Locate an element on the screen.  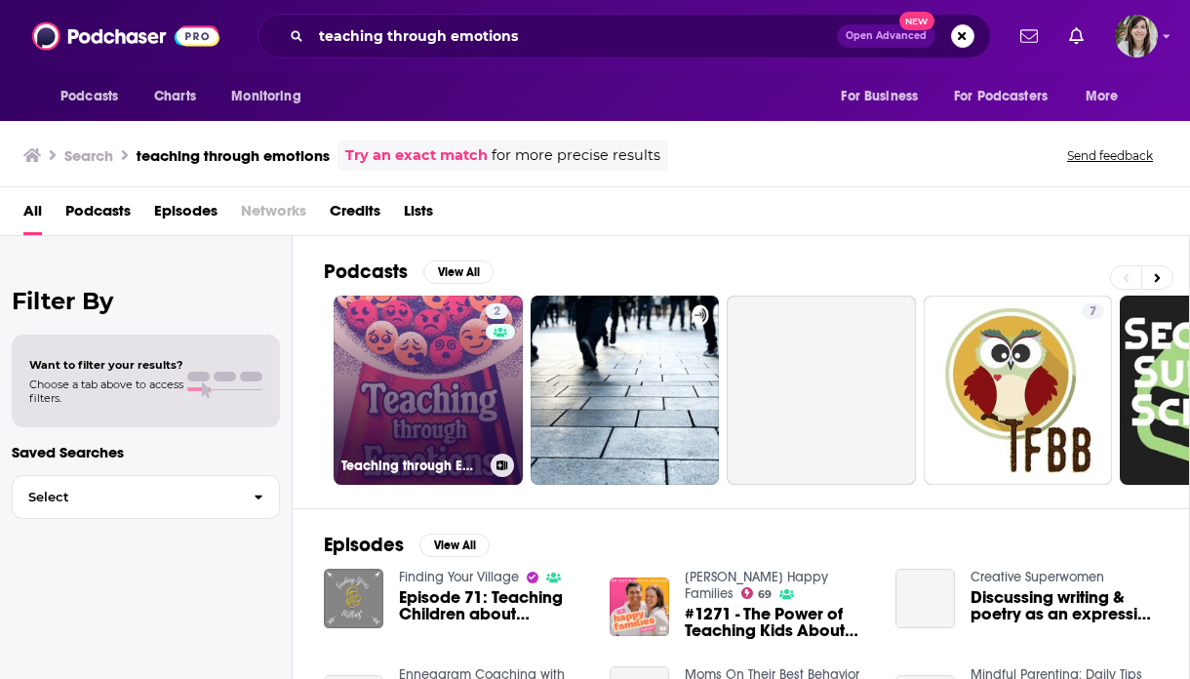
span: 2 is located at coordinates (497, 312).